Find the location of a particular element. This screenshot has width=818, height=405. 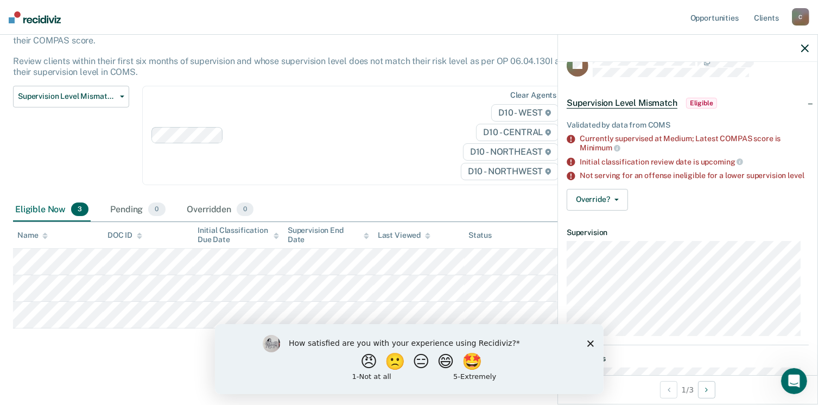

span: D10 - CENTRAL is located at coordinates (517, 132).